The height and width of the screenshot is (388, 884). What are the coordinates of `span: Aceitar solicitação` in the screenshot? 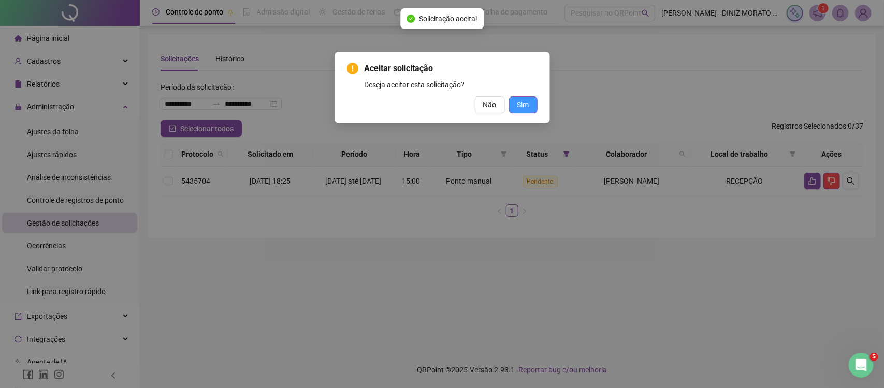 It's located at (451, 68).